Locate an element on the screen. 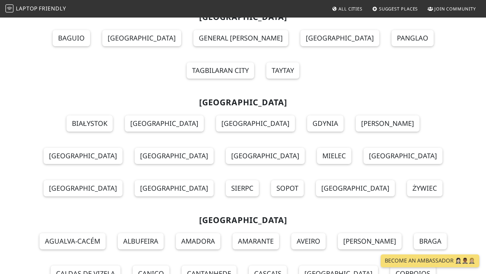  a: Braga is located at coordinates (430, 241).